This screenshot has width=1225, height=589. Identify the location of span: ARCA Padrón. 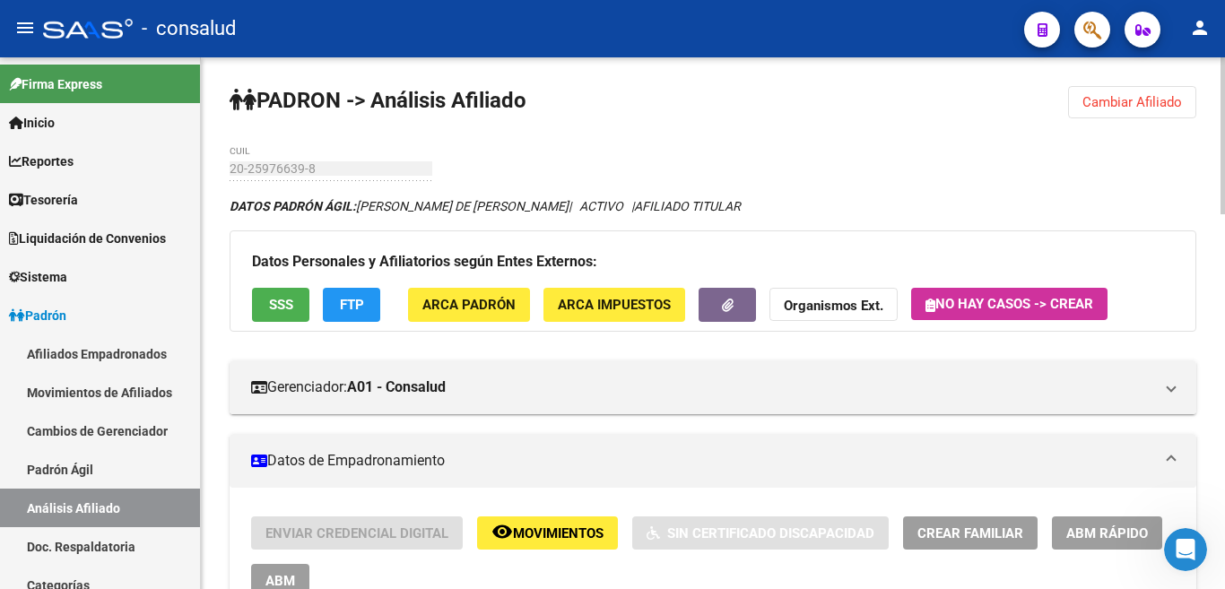
(469, 306).